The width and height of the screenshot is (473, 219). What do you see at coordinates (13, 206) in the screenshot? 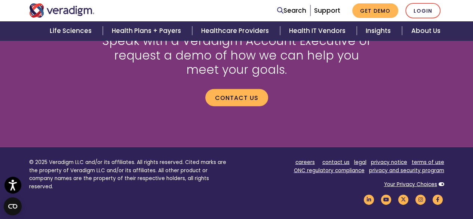
I see `button: Open CMP widget` at bounding box center [13, 206].